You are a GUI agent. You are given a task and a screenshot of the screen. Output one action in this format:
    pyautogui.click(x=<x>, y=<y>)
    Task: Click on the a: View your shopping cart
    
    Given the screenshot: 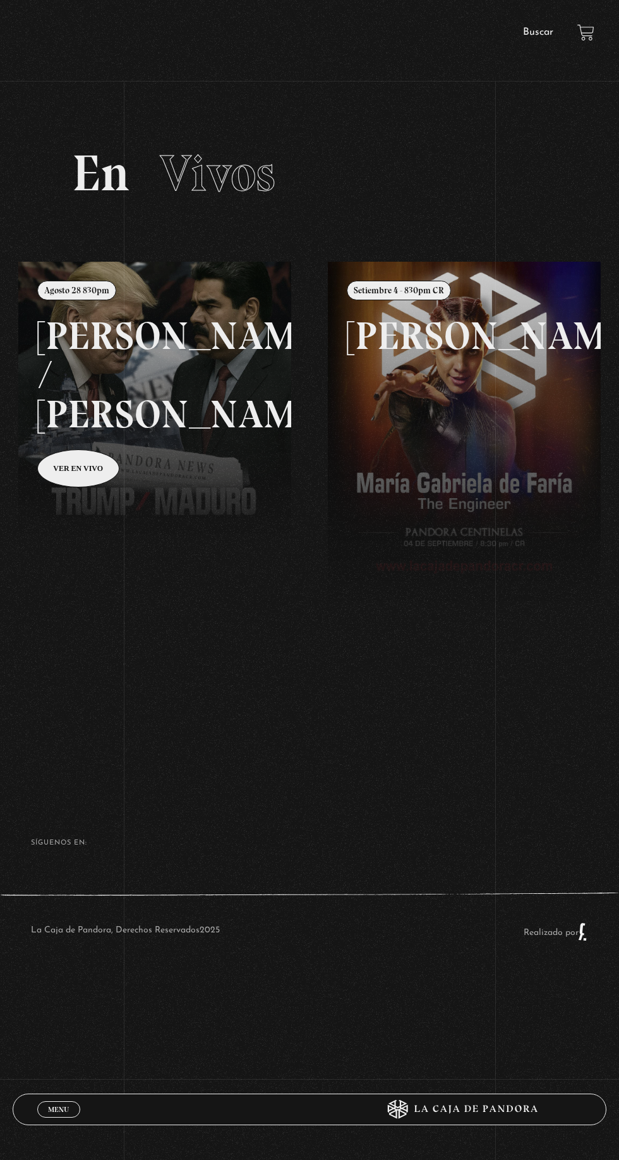 What is the action you would take?
    pyautogui.click(x=586, y=32)
    